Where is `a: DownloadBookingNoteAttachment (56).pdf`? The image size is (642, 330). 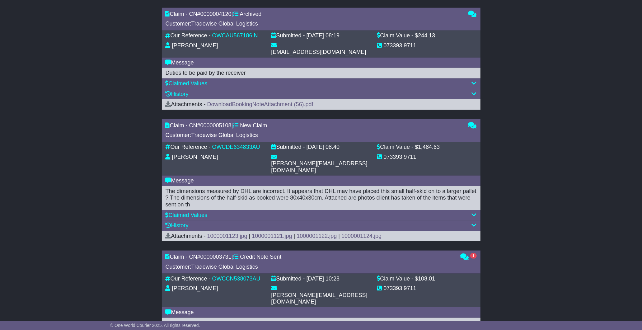 a: DownloadBookingNoteAttachment (56).pdf is located at coordinates (260, 104).